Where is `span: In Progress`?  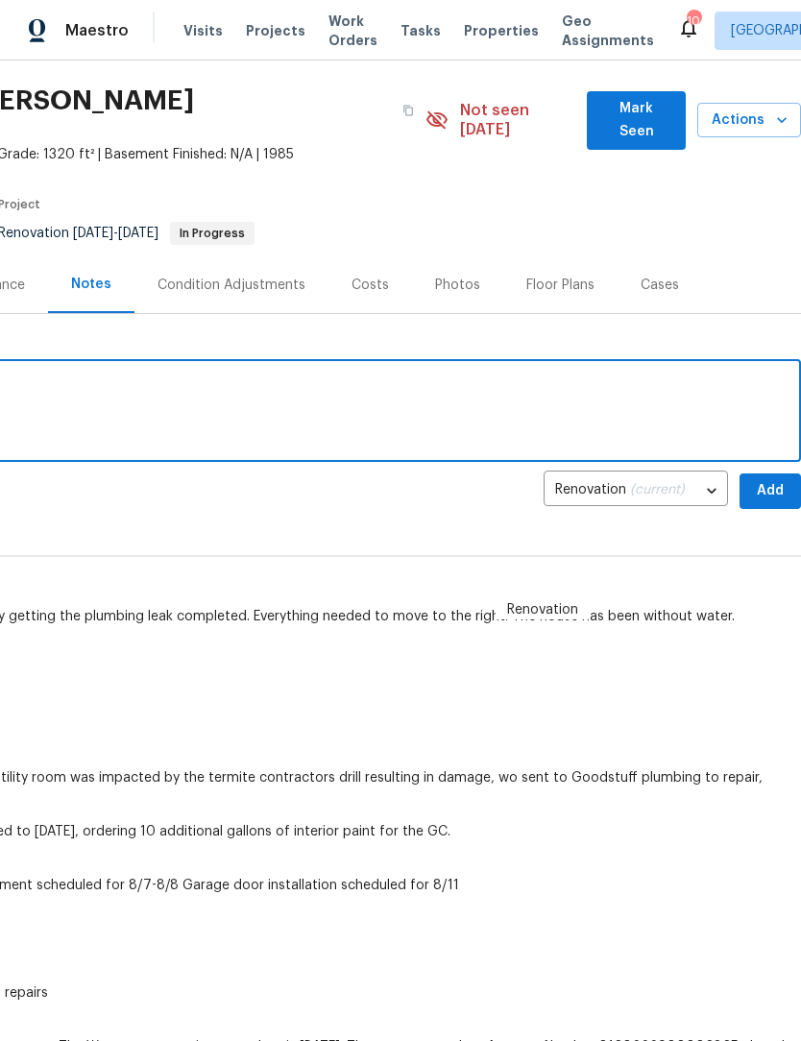 span: In Progress is located at coordinates (212, 233).